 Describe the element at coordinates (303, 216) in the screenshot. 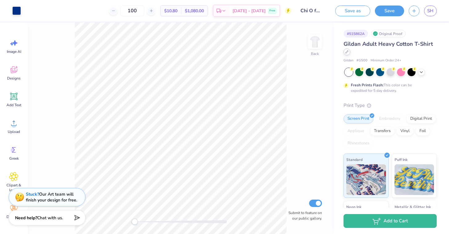

I see `label: Submit to feature on our public gallery.` at that location.